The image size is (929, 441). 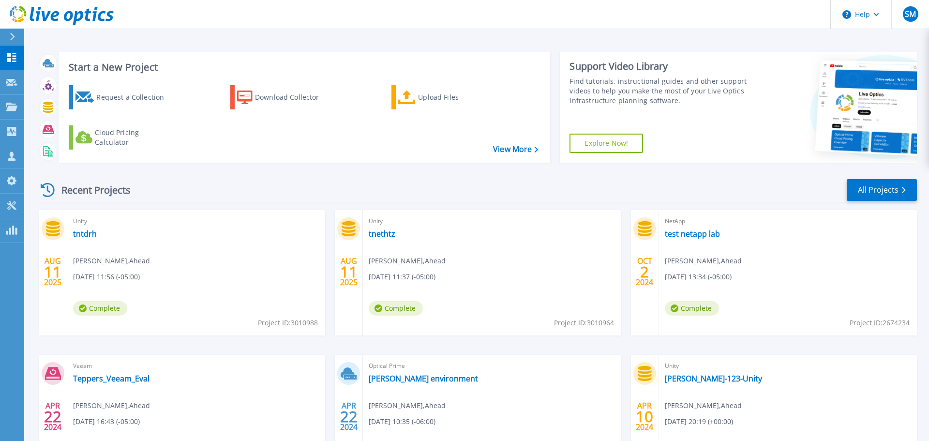 What do you see at coordinates (457, 97) in the screenshot?
I see `div: Upload Files` at bounding box center [457, 97].